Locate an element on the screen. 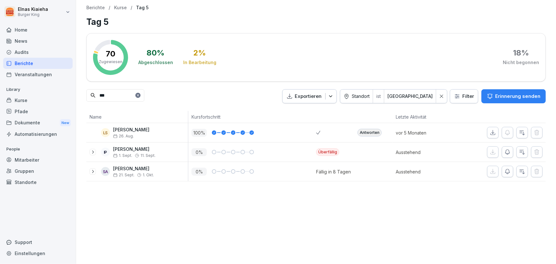  p: Exportieren is located at coordinates (308, 96).